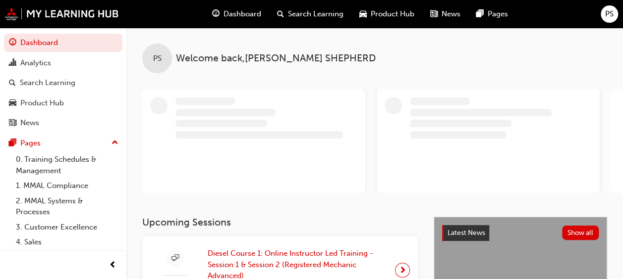  Describe the element at coordinates (12, 63) in the screenshot. I see `span: chart-icon` at that location.